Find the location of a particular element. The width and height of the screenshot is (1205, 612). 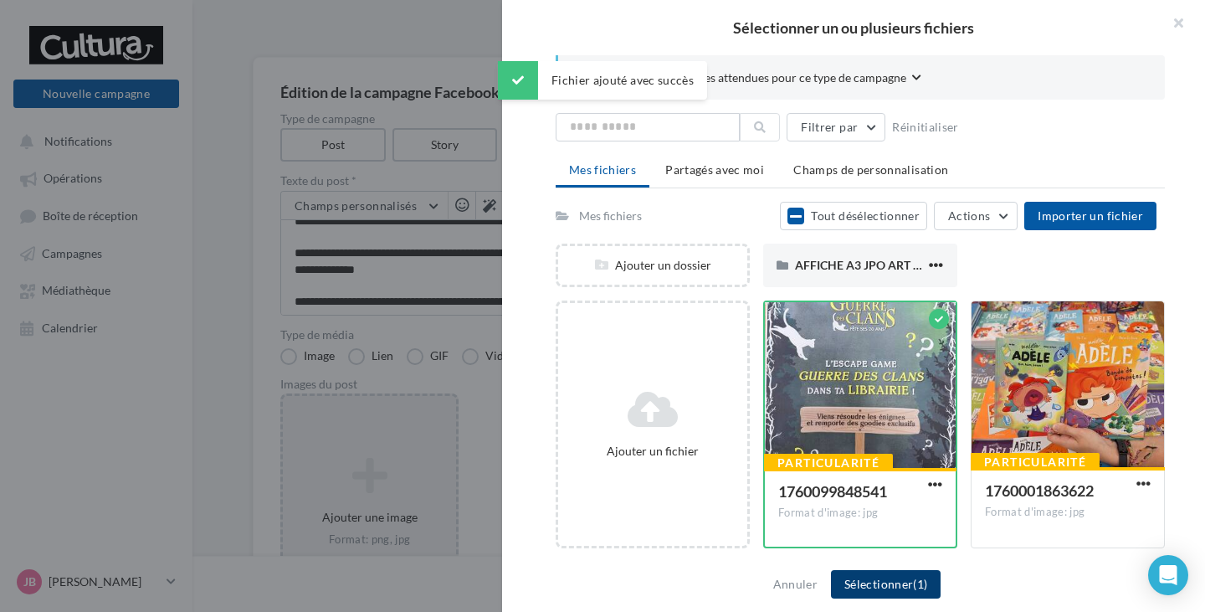

div: Fichier ajouté avec succès is located at coordinates (602, 80).